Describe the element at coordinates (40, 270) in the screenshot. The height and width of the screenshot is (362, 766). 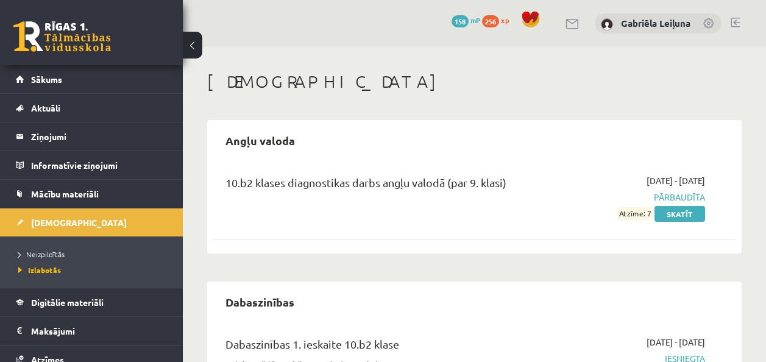
I see `span: Izlabotās` at that location.